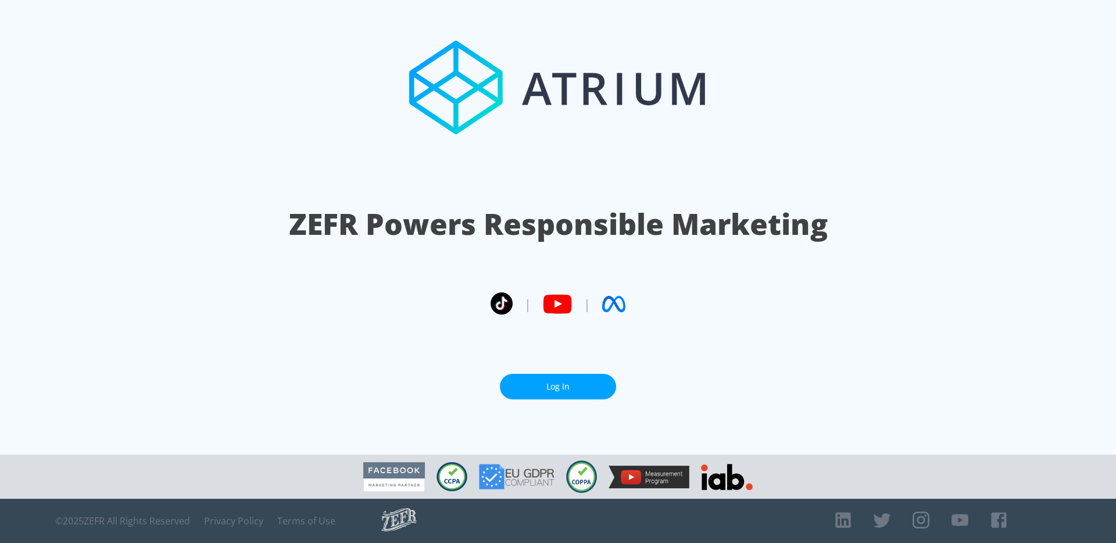 This screenshot has height=543, width=1116. What do you see at coordinates (123, 521) in the screenshot?
I see `span: © 2025 ZEFR All Rights Reserved` at bounding box center [123, 521].